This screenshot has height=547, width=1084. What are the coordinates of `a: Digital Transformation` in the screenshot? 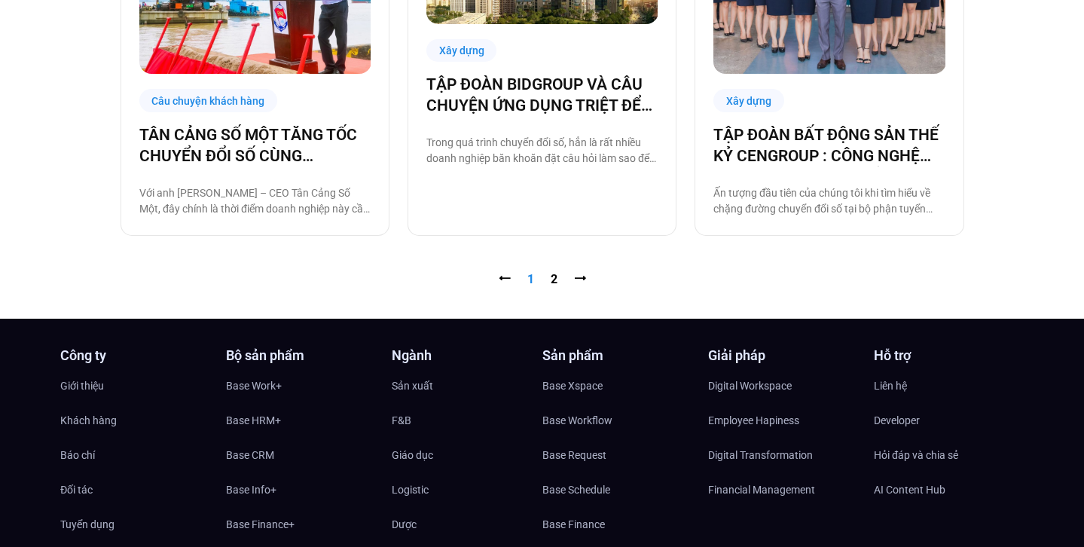 It's located at (783, 455).